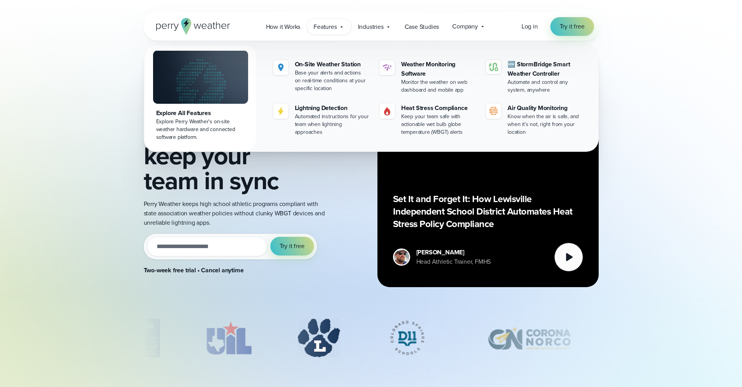 The width and height of the screenshot is (742, 387). Describe the element at coordinates (332, 108) in the screenshot. I see `div: Lightning Detection` at that location.